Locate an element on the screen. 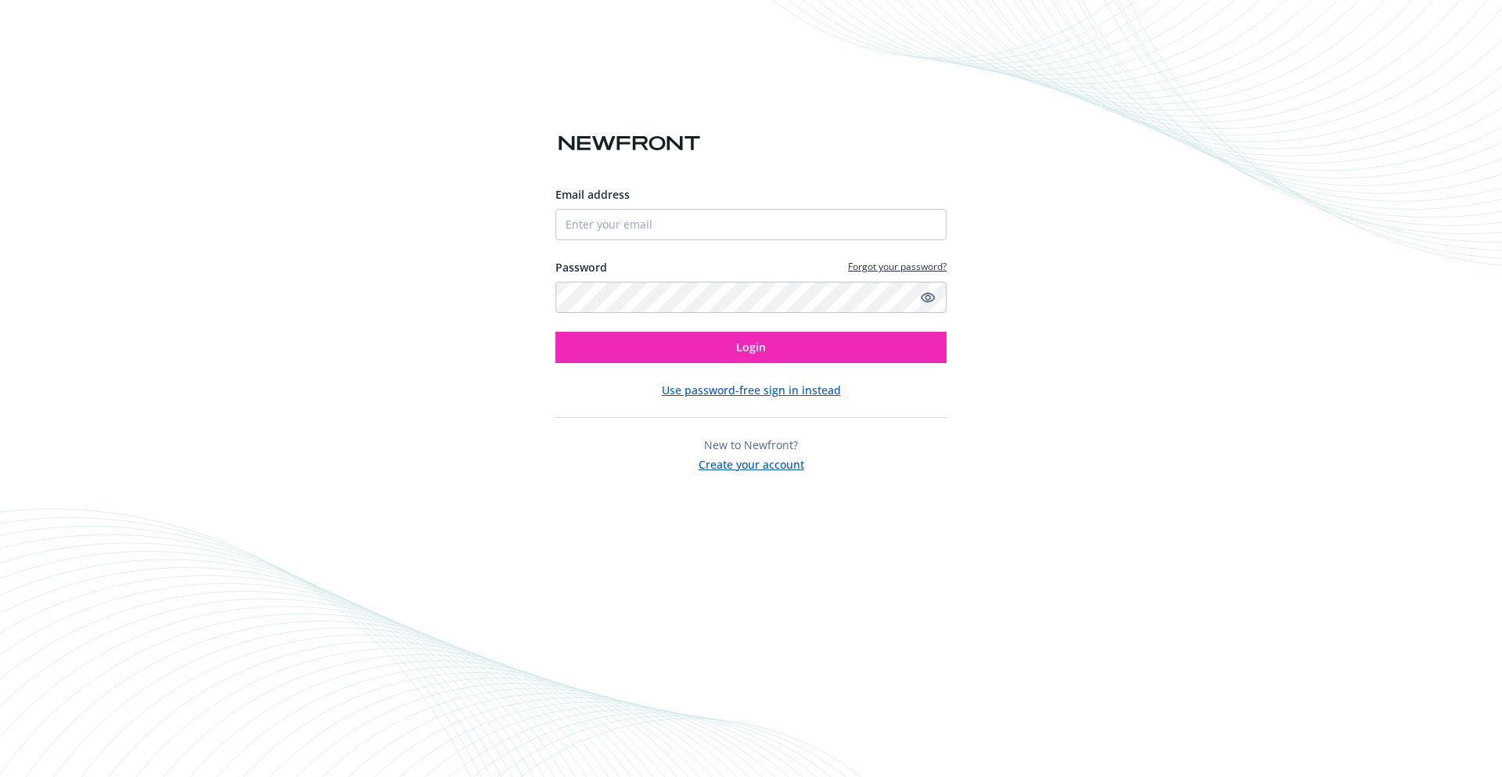 The height and width of the screenshot is (777, 1502). img: Newfront logo is located at coordinates (629, 143).